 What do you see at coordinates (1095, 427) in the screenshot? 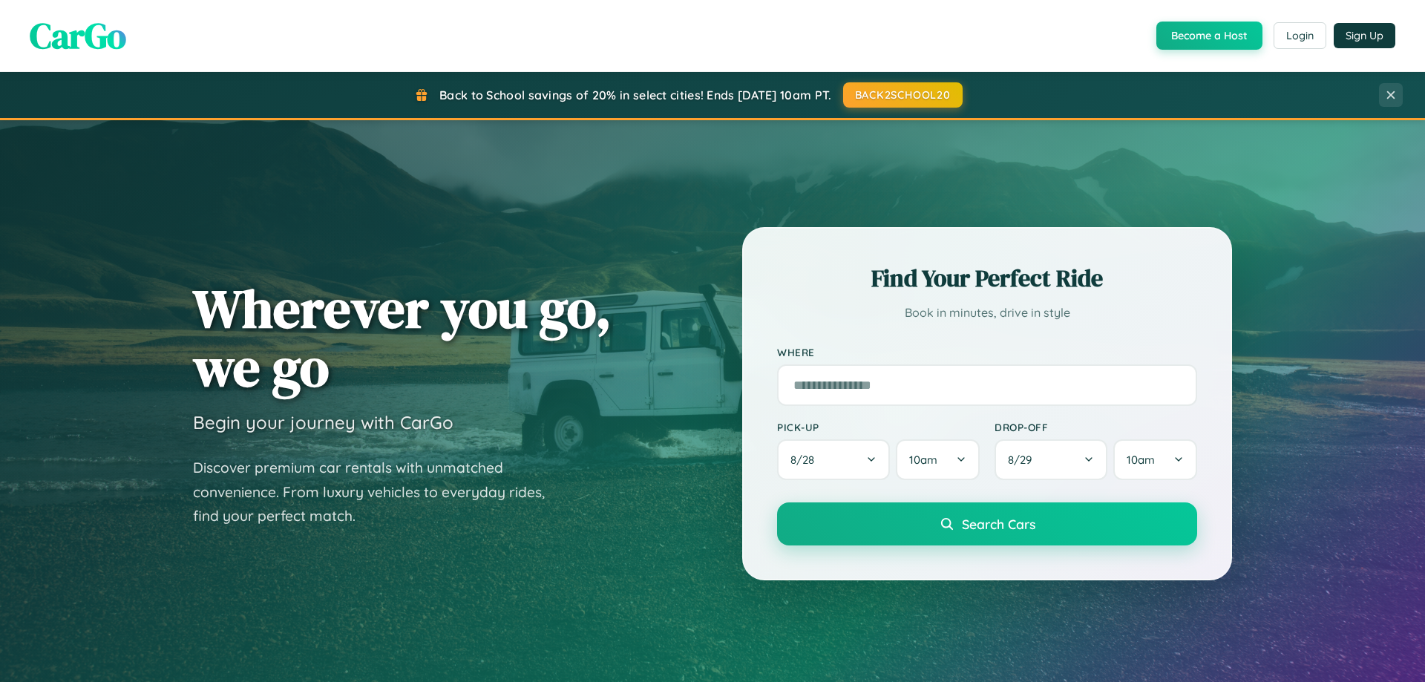
I see `label: Drop-off` at bounding box center [1095, 427].